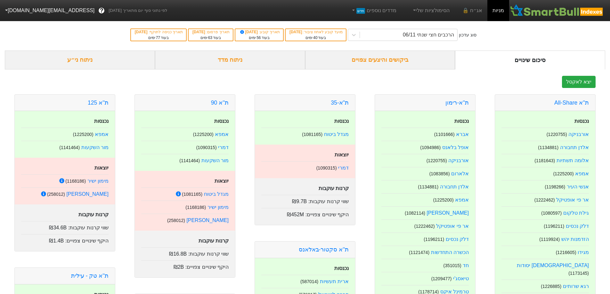  Describe the element at coordinates (428, 35) in the screenshot. I see `div: הרכבים חצי שנתי 06/11` at that location.